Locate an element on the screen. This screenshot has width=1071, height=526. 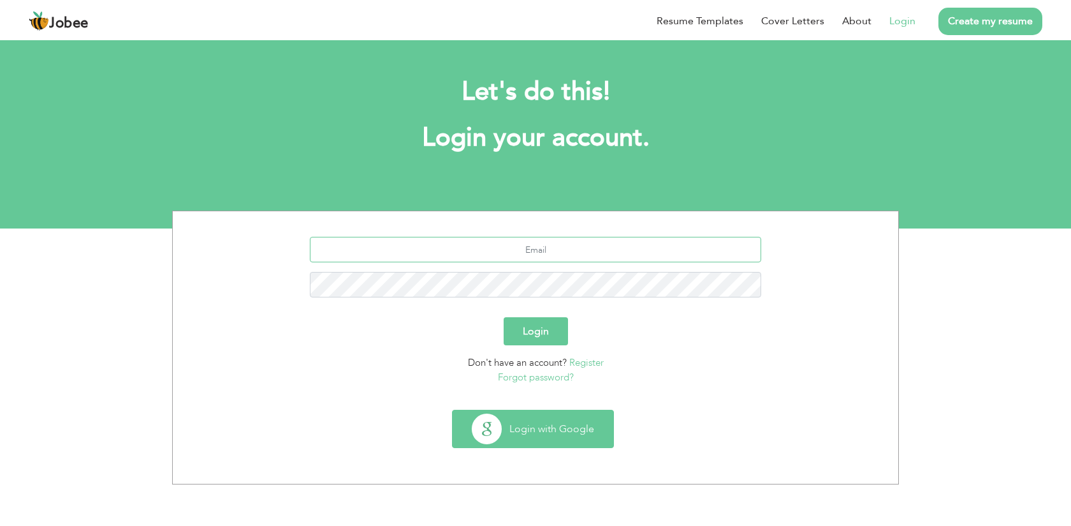
a: Forgot password? is located at coordinates (536, 377).